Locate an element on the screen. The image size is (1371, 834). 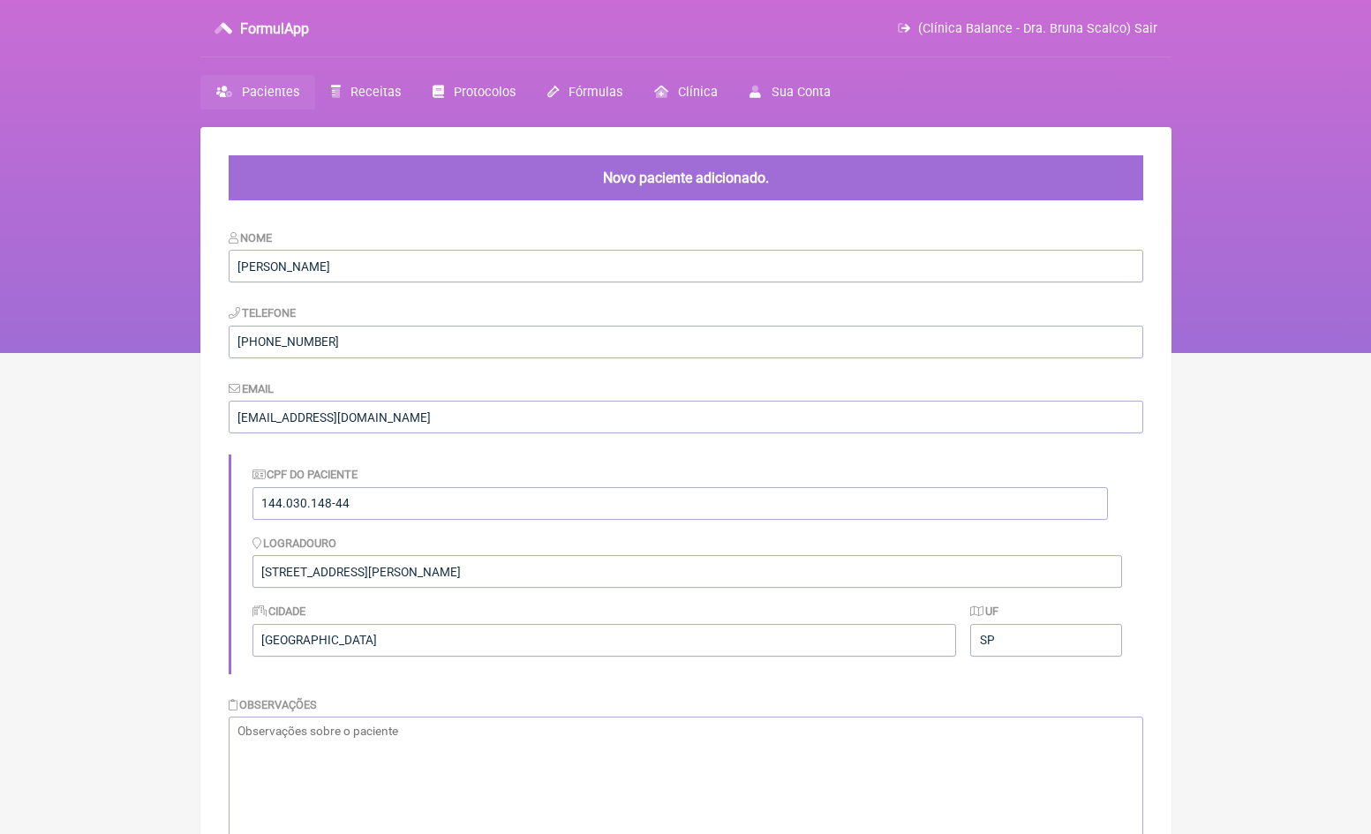
span: Fórmulas is located at coordinates (595, 92).